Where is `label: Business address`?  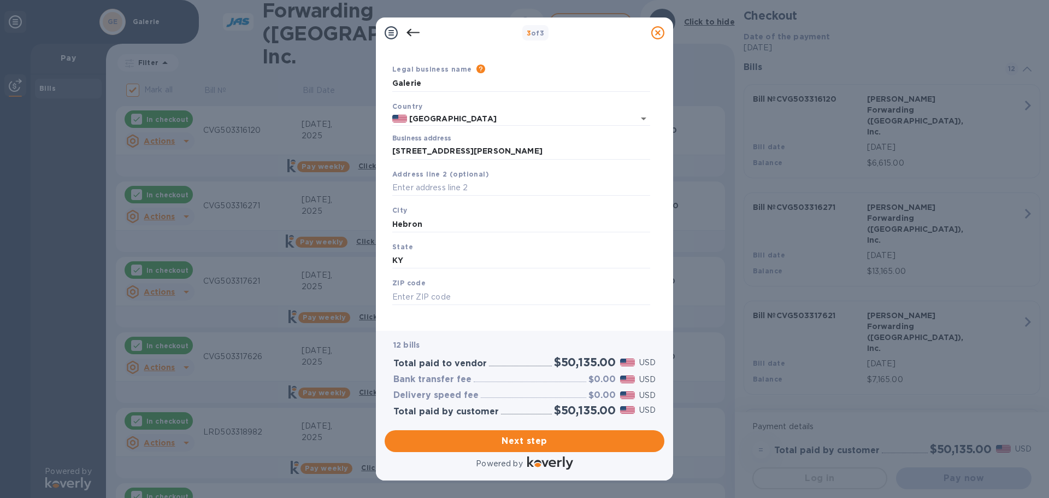 label: Business address is located at coordinates (421, 139).